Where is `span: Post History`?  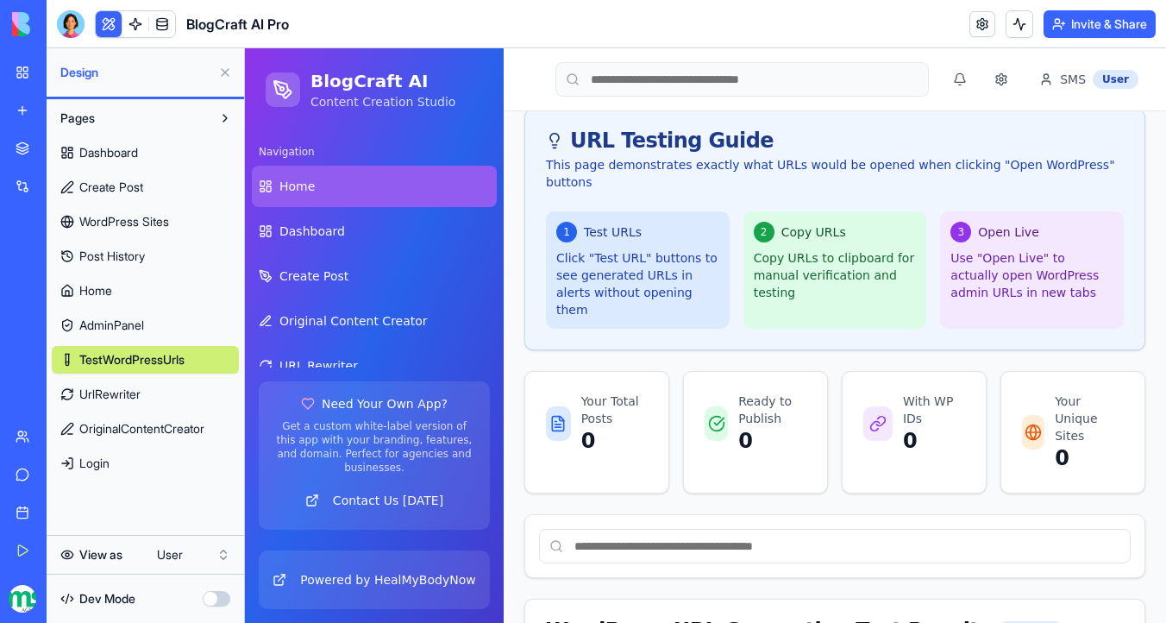 span: Post History is located at coordinates (112, 256).